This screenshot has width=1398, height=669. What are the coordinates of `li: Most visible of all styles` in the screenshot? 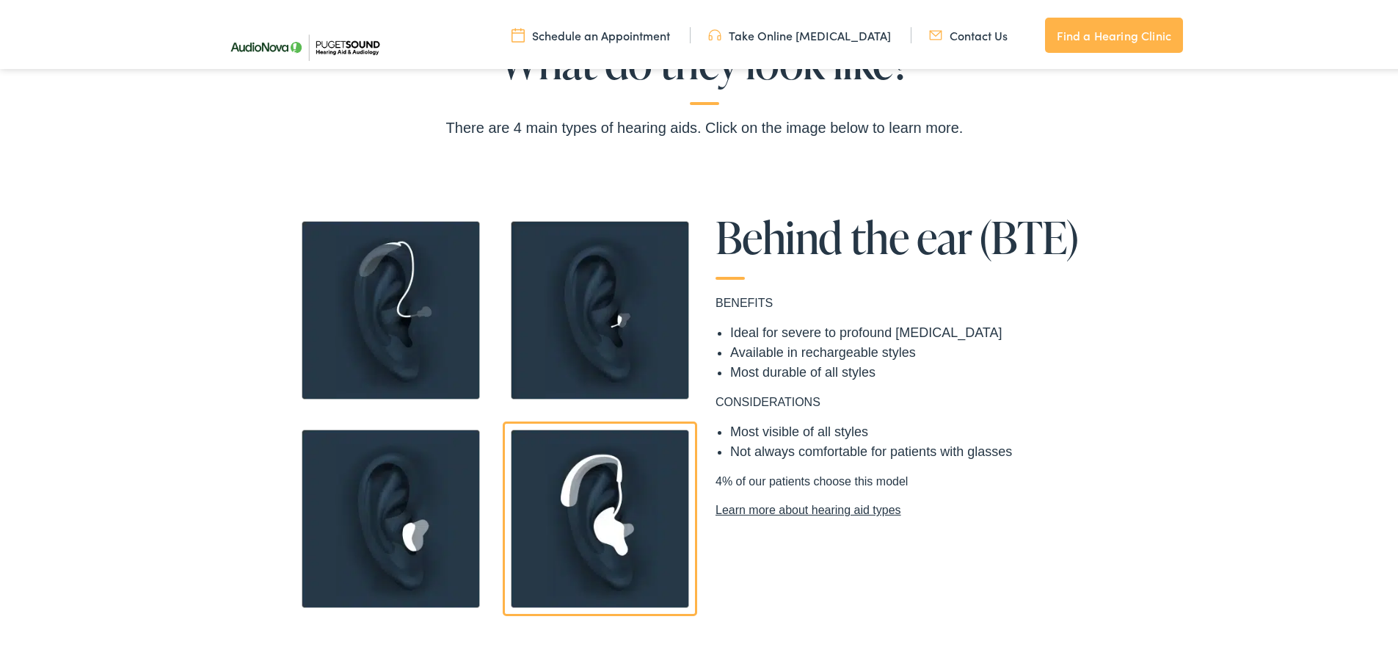 It's located at (921, 429).